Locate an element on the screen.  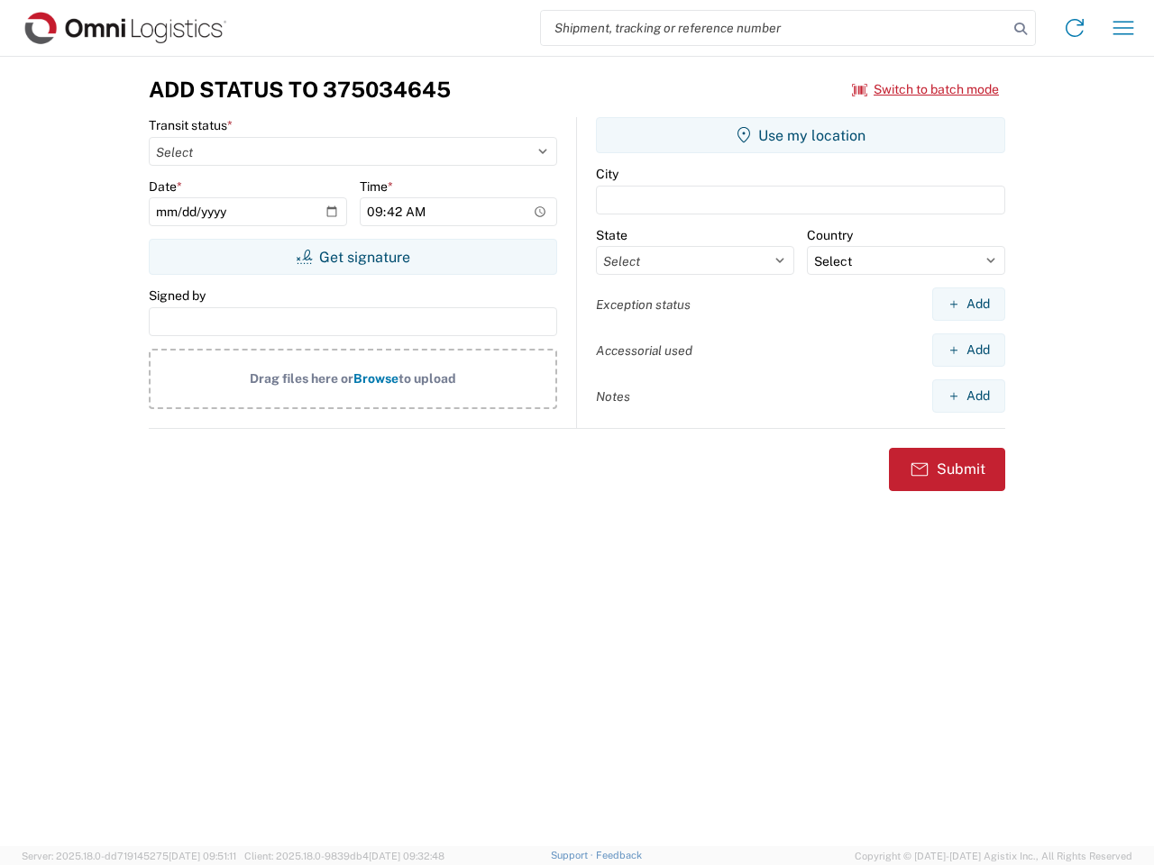
span: Browse is located at coordinates (376, 379).